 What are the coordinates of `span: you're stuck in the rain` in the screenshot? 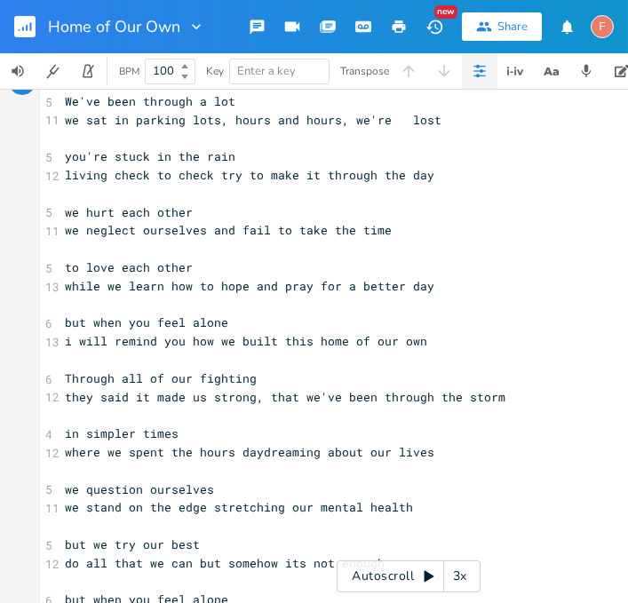 It's located at (150, 156).